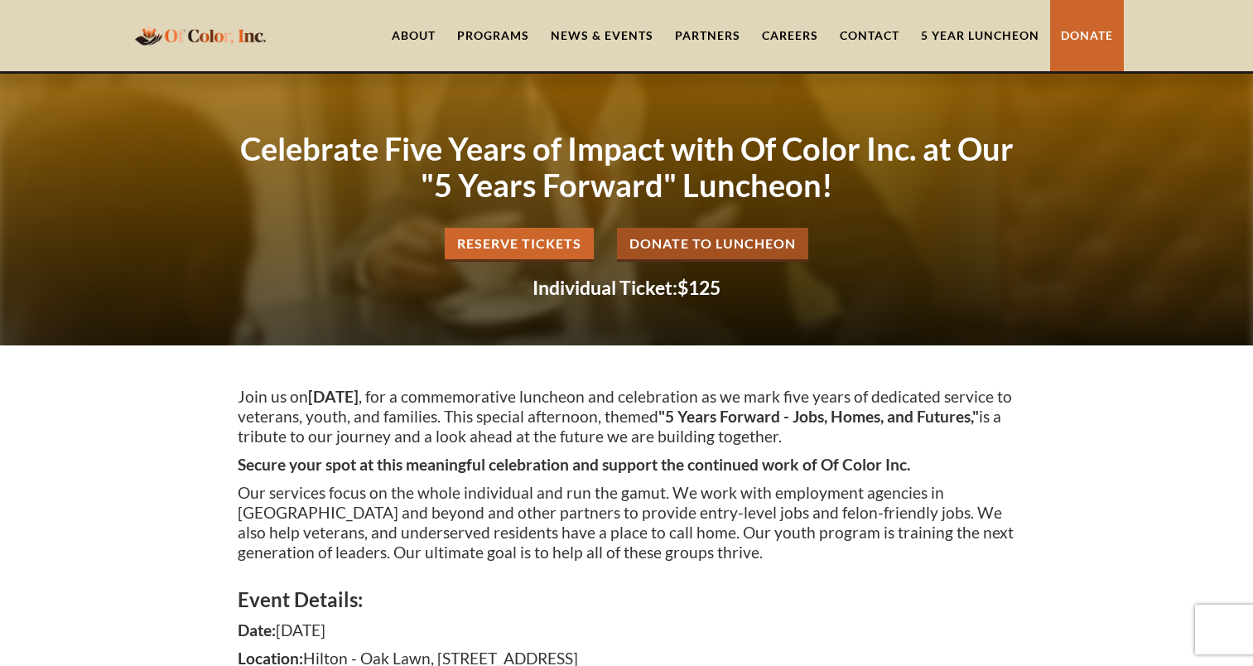 The width and height of the screenshot is (1253, 666). Describe the element at coordinates (627, 523) in the screenshot. I see `p: Our services focus on the whole individual and run the gamut. We work with employment agencies in...` at that location.